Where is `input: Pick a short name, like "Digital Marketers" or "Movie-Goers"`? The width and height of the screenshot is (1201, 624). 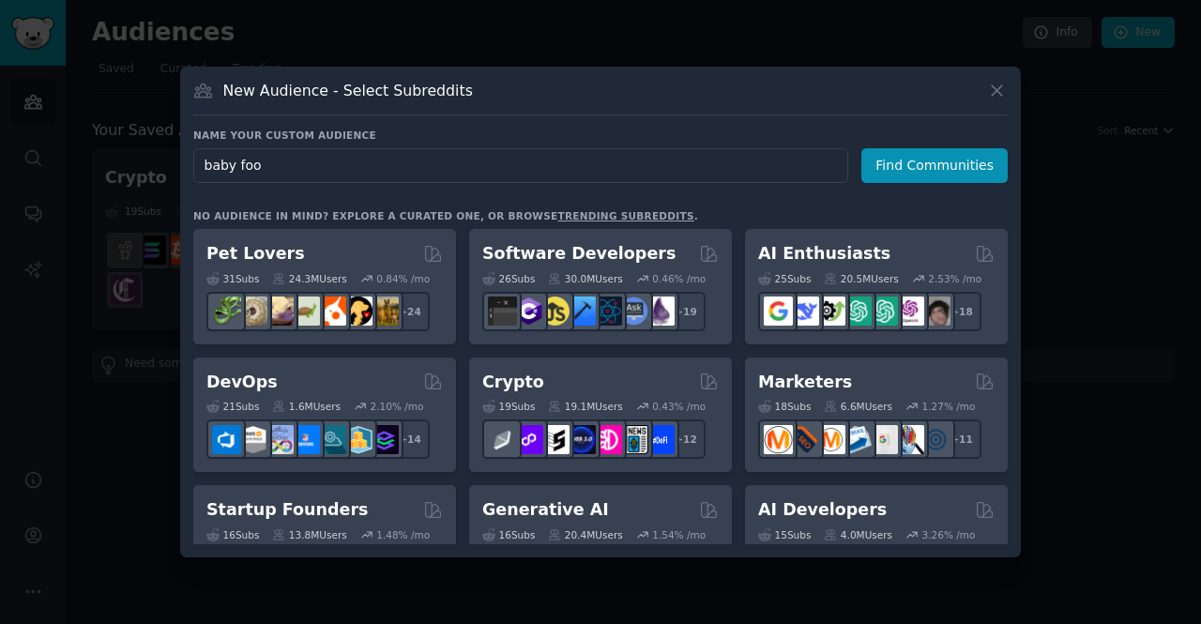 input: Pick a short name, like "Digital Marketers" or "Movie-Goers" is located at coordinates (521, 165).